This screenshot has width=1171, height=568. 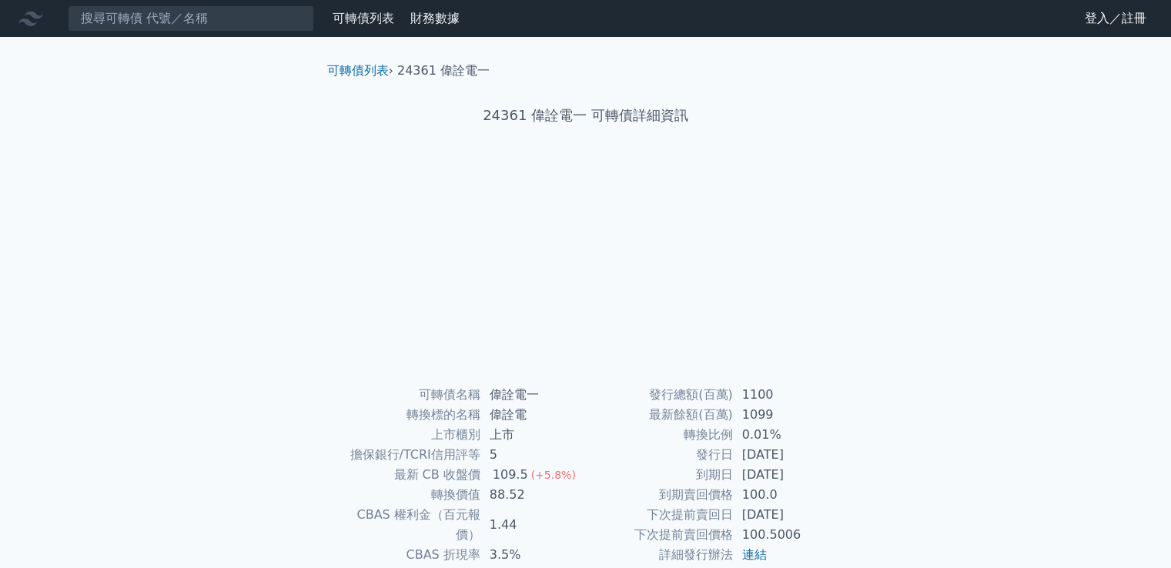 I want to click on td: 轉換價值, so click(x=406, y=495).